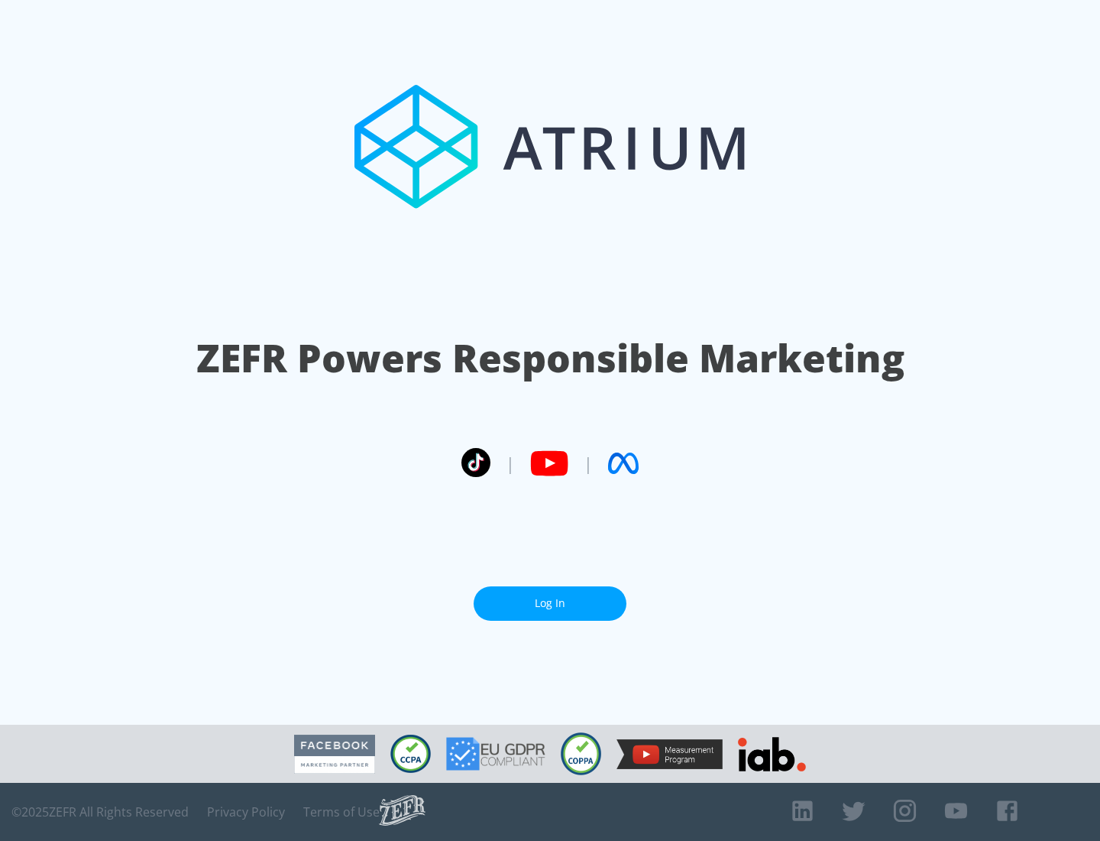  Describe the element at coordinates (550, 603) in the screenshot. I see `a: Log In` at that location.